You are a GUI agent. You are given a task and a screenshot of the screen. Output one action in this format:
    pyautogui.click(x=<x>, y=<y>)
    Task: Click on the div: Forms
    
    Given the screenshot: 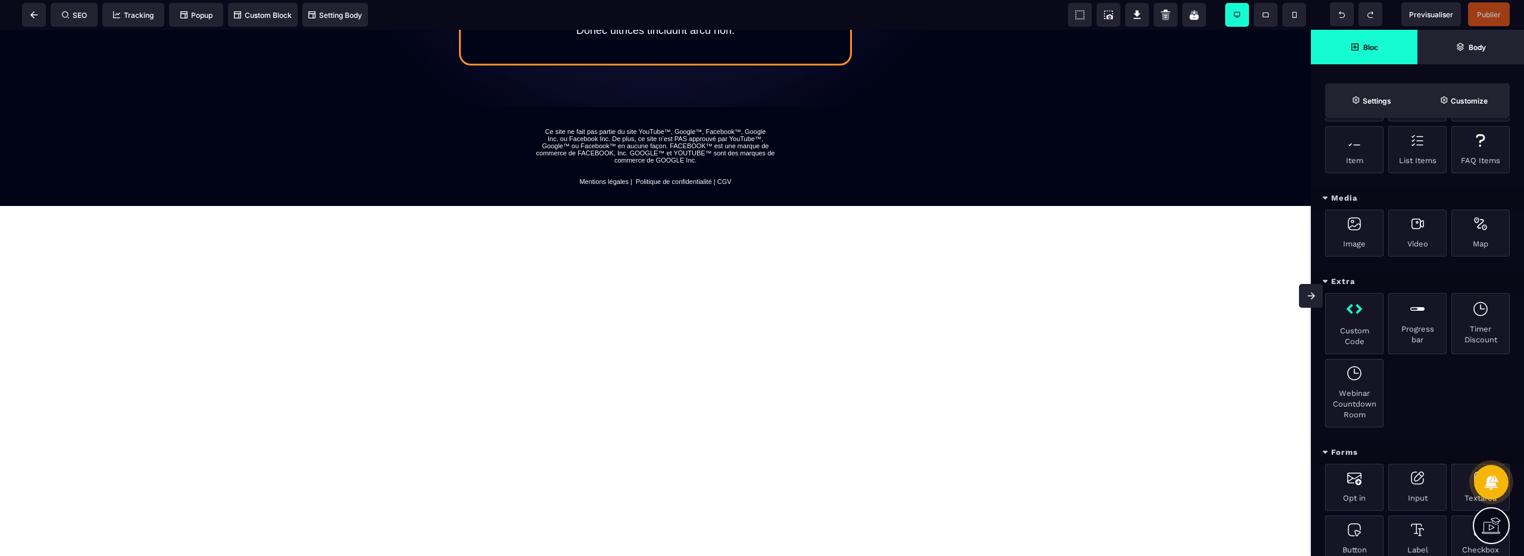 What is the action you would take?
    pyautogui.click(x=1417, y=452)
    